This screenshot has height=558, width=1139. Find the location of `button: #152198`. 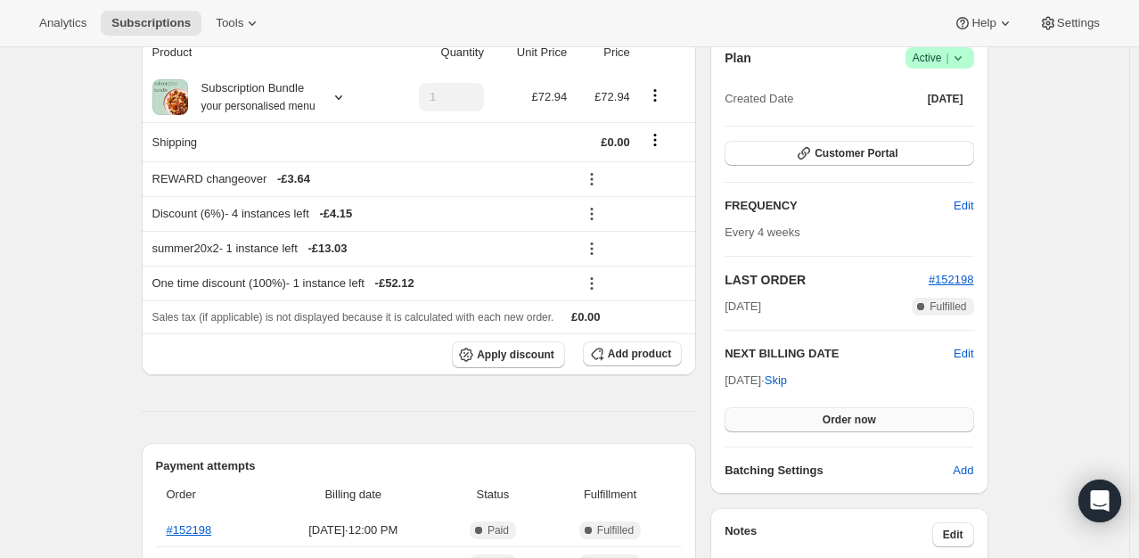

button: #152198 is located at coordinates (951, 280).